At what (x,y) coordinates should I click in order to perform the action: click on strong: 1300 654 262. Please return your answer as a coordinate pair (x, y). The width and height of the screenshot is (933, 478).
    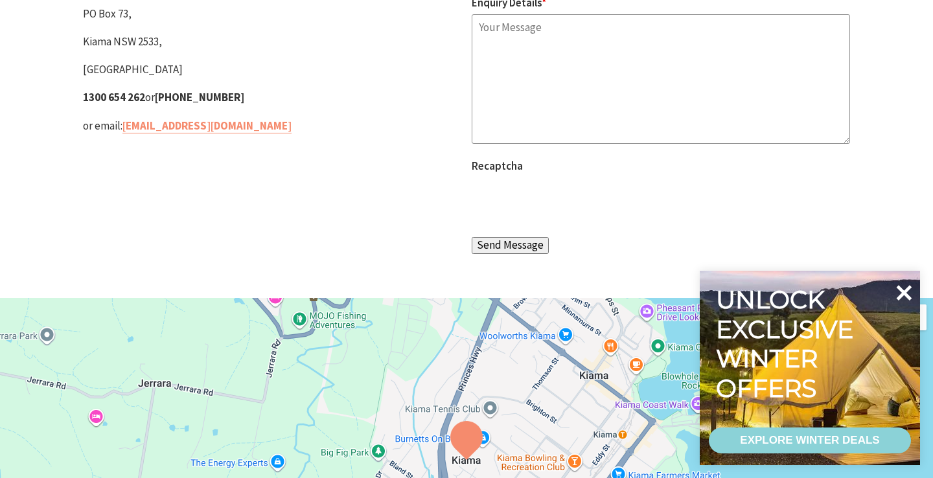
    Looking at the image, I should click on (114, 97).